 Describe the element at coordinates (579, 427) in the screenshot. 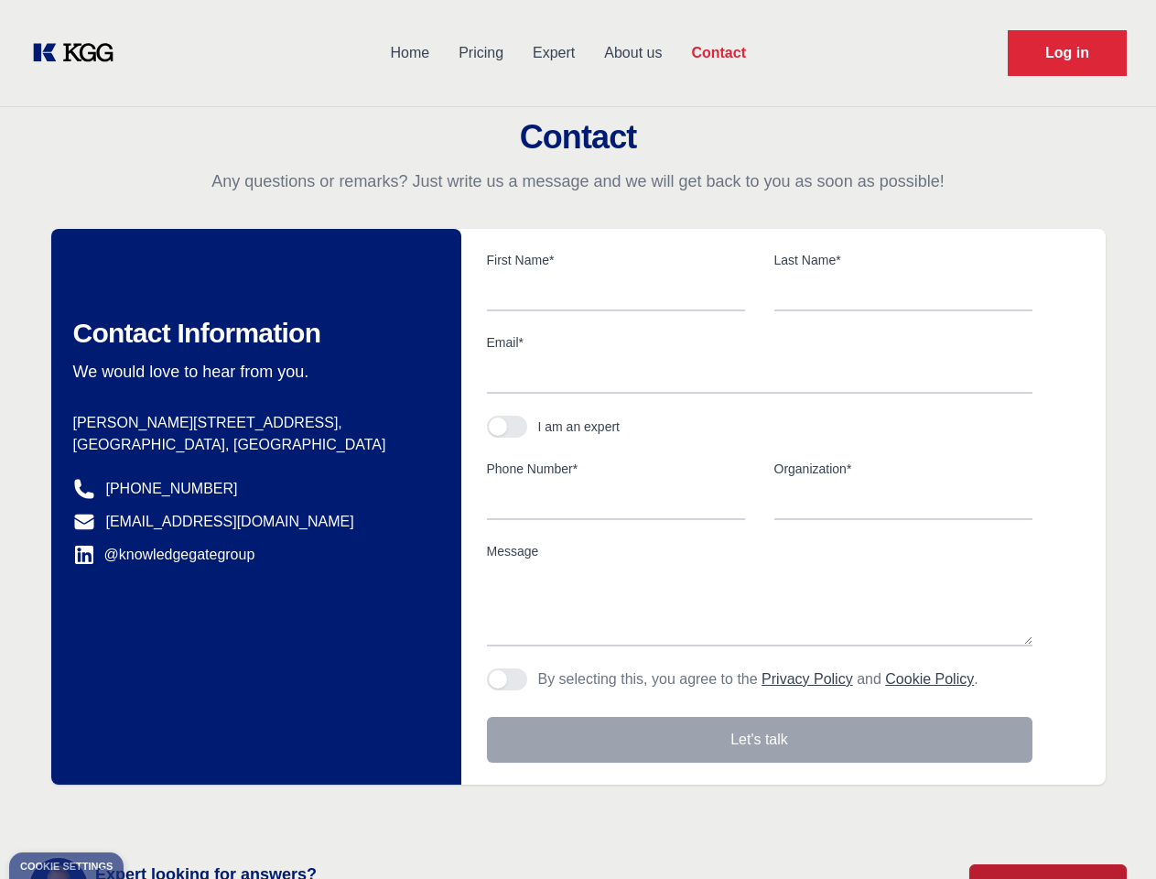

I see `div: I am an expert` at that location.